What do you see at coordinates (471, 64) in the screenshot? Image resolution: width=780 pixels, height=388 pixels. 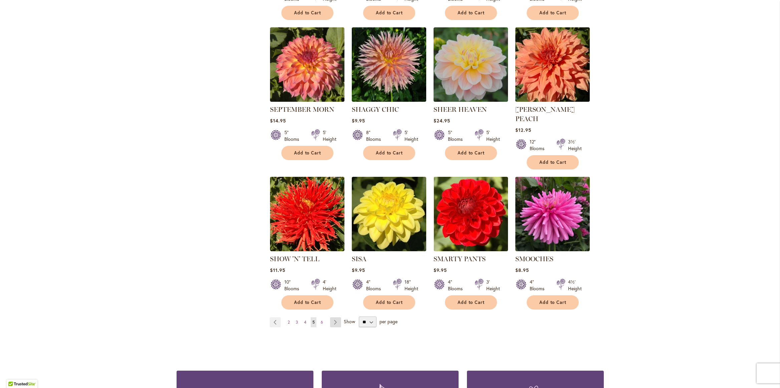 I see `img: SHEER HEAVEN` at bounding box center [471, 64].